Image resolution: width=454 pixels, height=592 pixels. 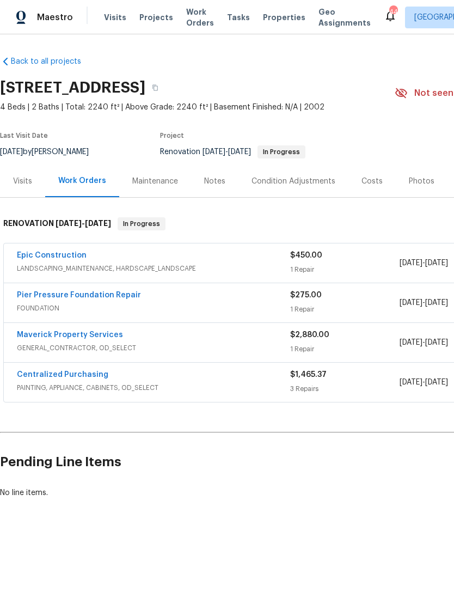 What do you see at coordinates (310, 335) in the screenshot?
I see `span: $2,880.00` at bounding box center [310, 335].